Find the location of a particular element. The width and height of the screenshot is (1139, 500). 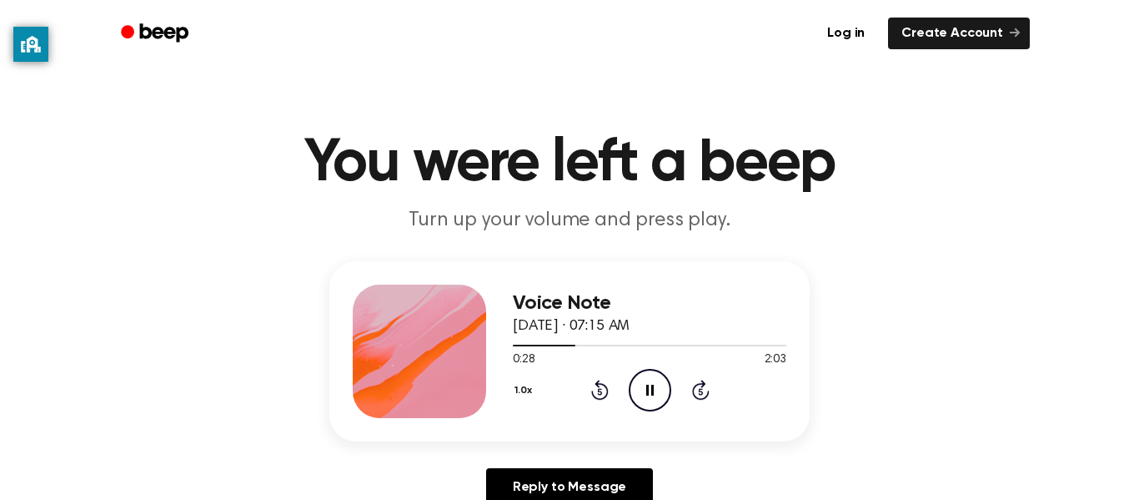

a: Log in is located at coordinates (846, 33).